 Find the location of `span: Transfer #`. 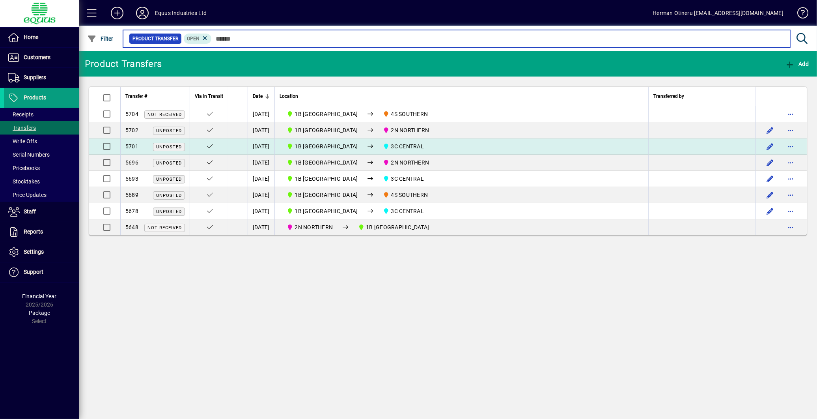

span: Transfer # is located at coordinates (136, 96).